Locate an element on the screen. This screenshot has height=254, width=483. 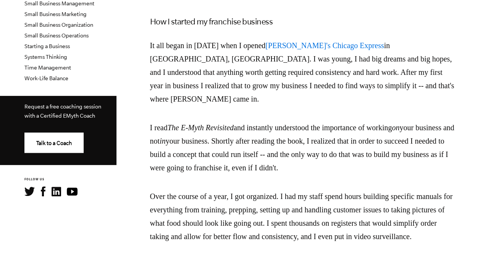
p: Request a free coaching session with a Certified EMyth Coach is located at coordinates (64, 111).